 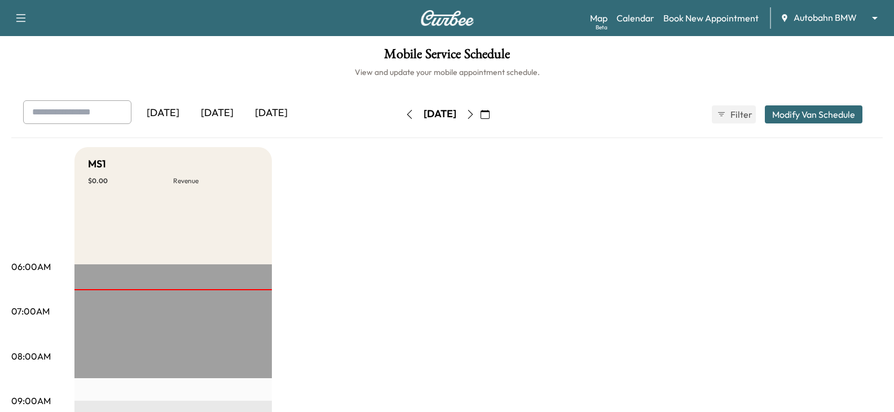 I want to click on img: Curbee Logo, so click(x=447, y=18).